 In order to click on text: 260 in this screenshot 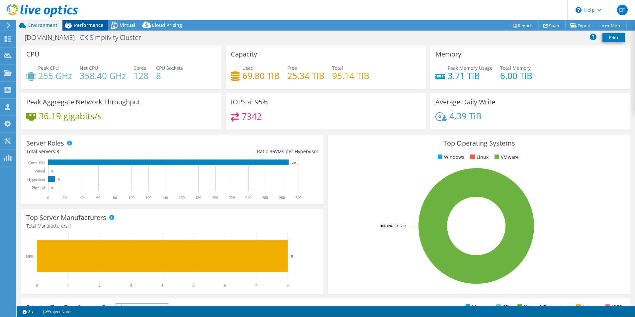, I will do `click(265, 198)`.